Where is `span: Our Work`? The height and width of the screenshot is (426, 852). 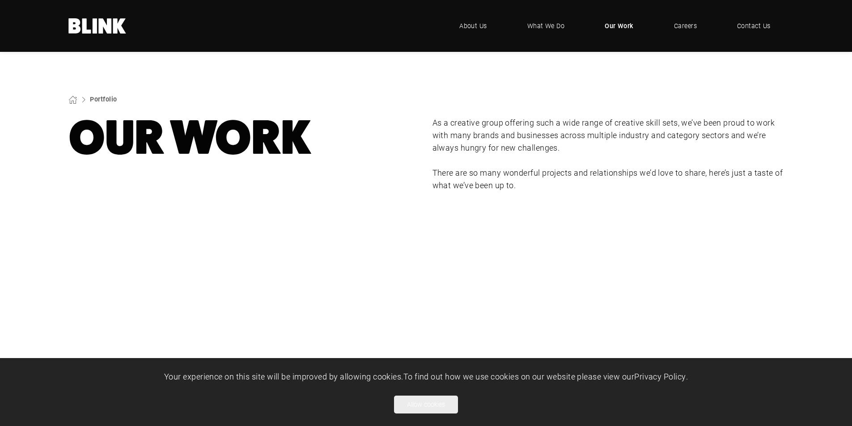 span: Our Work is located at coordinates (619, 26).